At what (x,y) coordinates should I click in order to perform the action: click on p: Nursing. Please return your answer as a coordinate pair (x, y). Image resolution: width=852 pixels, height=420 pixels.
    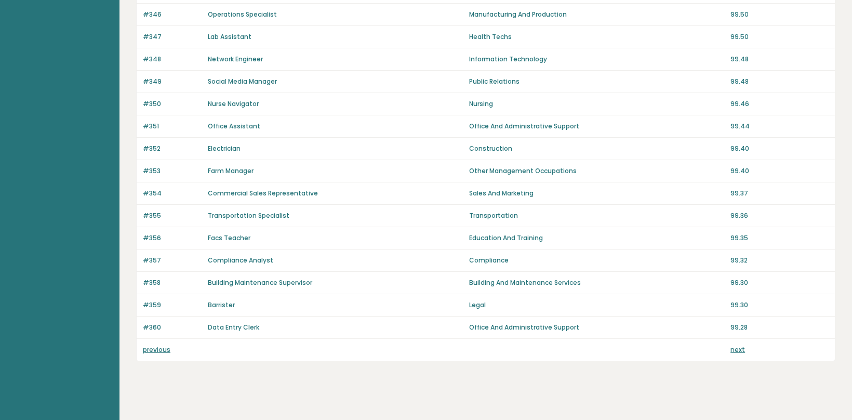
    Looking at the image, I should click on (597, 104).